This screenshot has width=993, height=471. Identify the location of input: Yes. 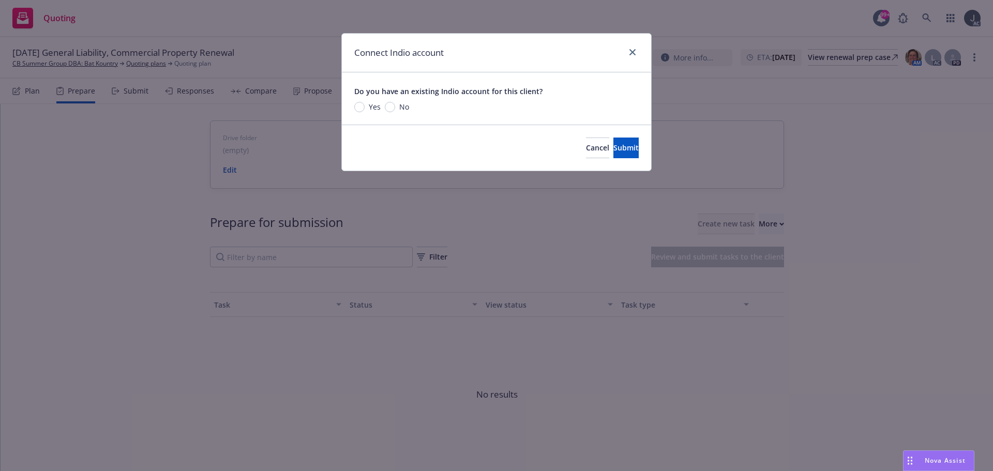
(360, 107).